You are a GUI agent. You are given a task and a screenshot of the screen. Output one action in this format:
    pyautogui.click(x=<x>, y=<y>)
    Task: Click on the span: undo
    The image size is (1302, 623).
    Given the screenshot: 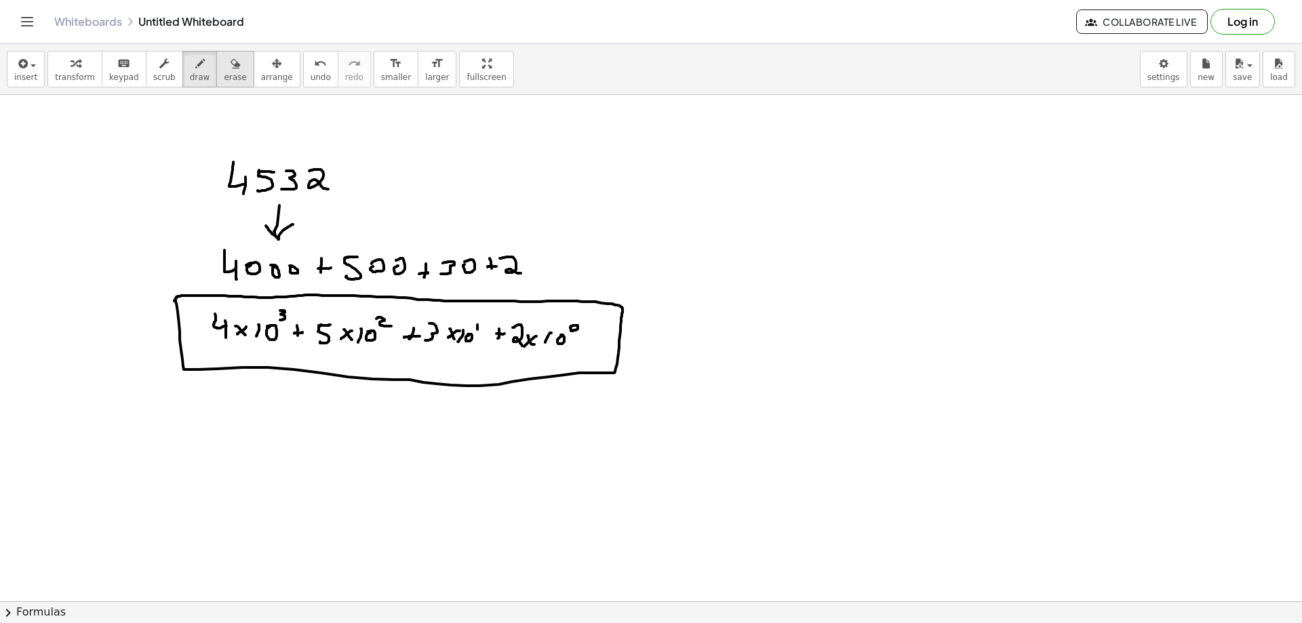 What is the action you would take?
    pyautogui.click(x=321, y=77)
    